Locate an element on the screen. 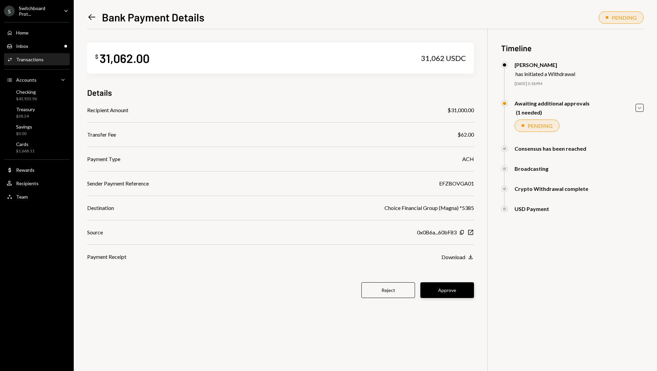 The width and height of the screenshot is (657, 371). a: Checking$43,933.96 is located at coordinates (37, 95).